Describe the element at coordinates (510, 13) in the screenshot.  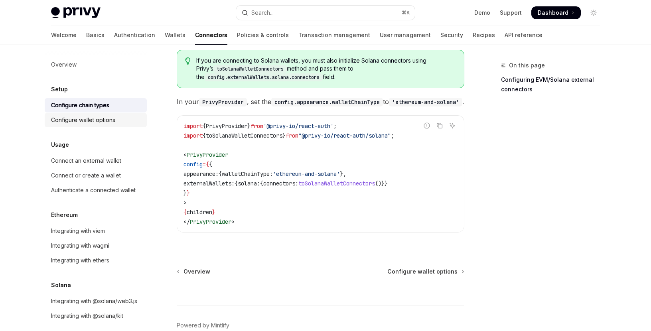
I see `a: Support` at that location.